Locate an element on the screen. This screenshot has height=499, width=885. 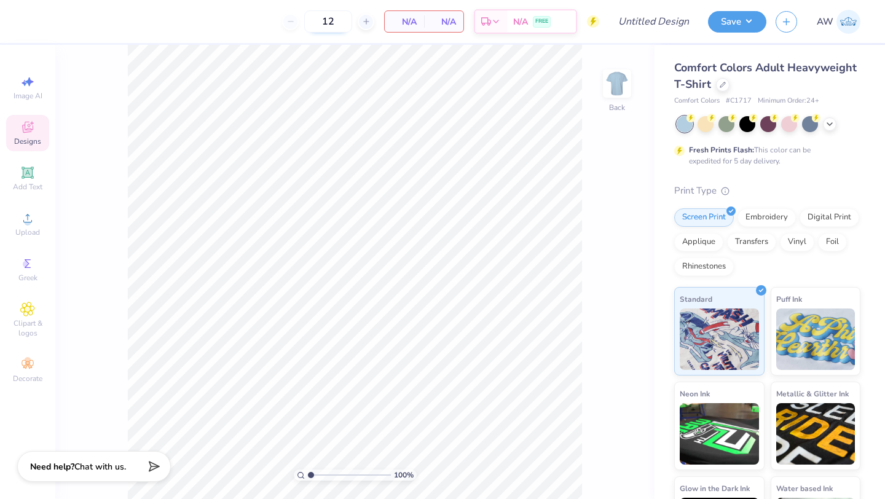
span: Neon Ink is located at coordinates (694, 393).